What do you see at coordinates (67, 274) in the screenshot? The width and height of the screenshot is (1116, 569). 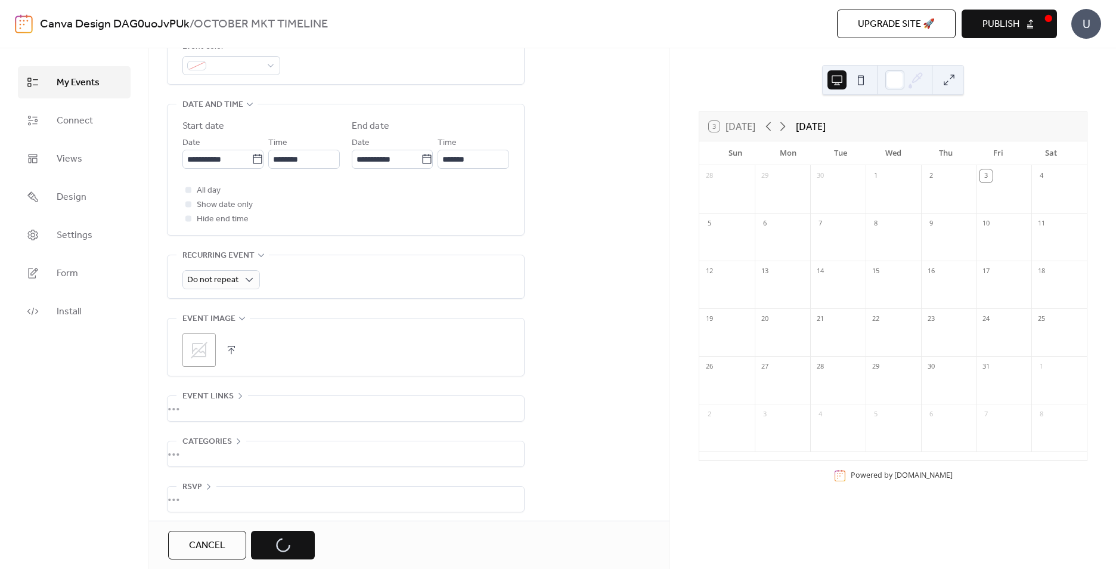 I see `span: Form` at bounding box center [67, 274].